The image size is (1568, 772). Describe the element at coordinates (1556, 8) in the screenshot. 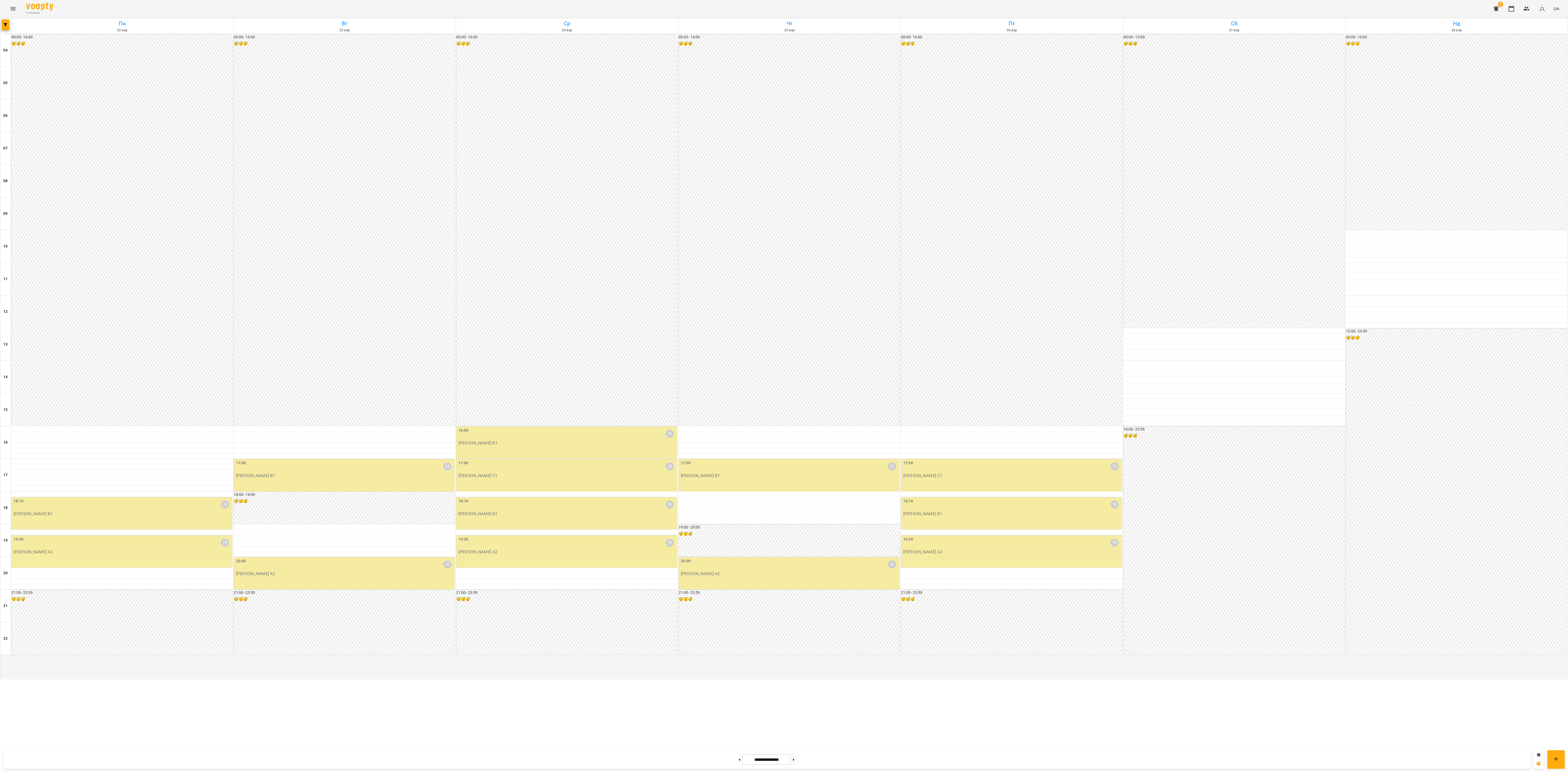

I see `span: UA` at that location.